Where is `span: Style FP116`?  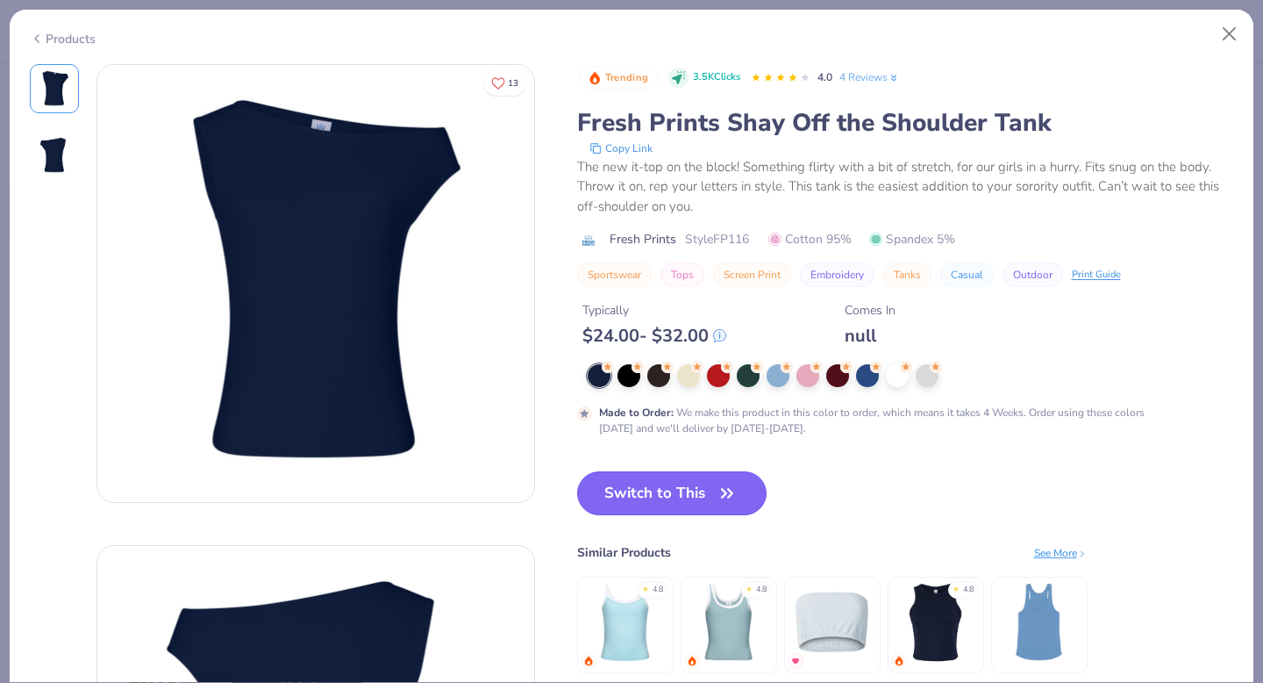 span: Style FP116 is located at coordinates (717, 239).